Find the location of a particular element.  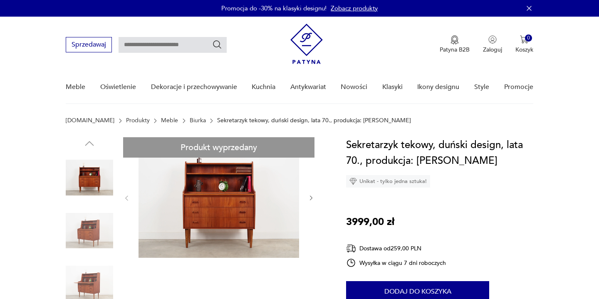

img: Patyna - sklep z meblami i dekoracjami vintage is located at coordinates (306, 44).